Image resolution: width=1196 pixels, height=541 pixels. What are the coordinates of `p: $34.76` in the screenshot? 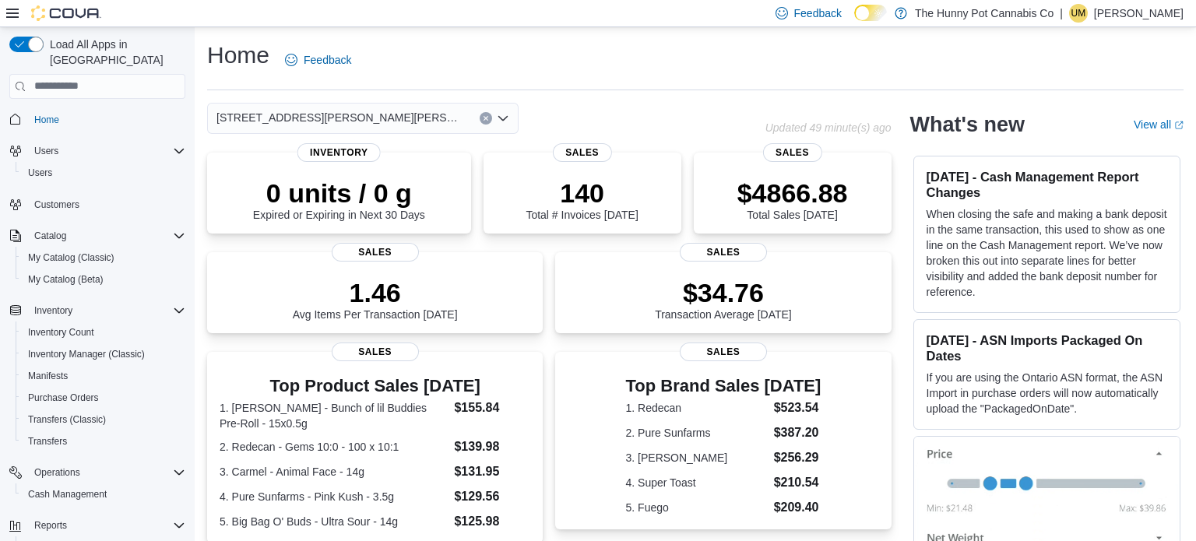 It's located at (723, 293).